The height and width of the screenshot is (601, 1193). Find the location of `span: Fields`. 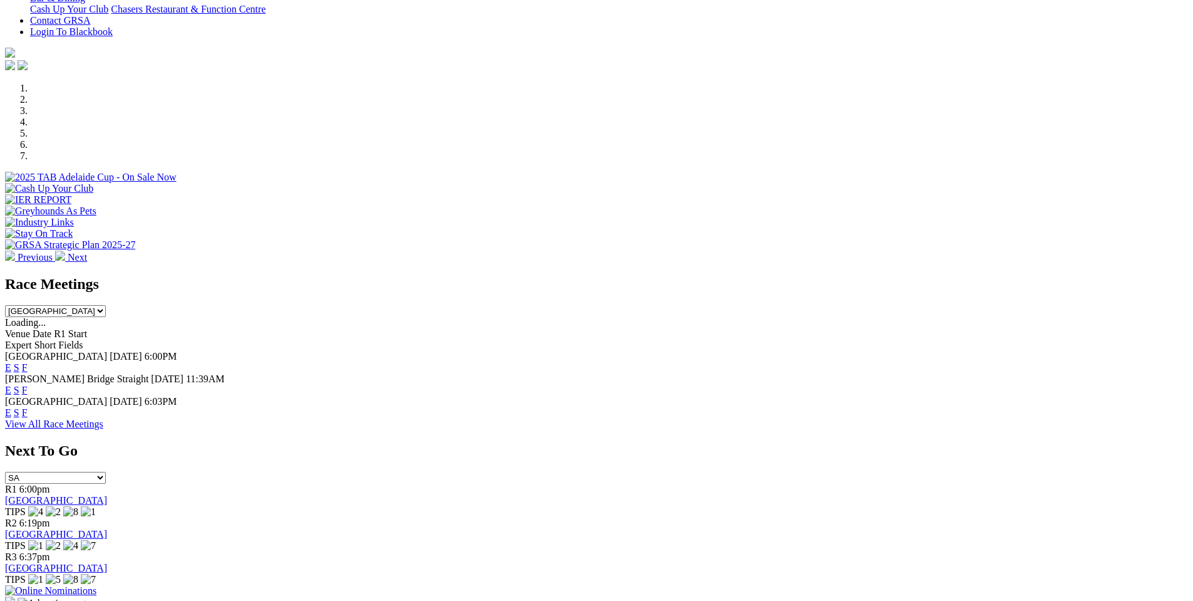

span: Fields is located at coordinates (70, 344).